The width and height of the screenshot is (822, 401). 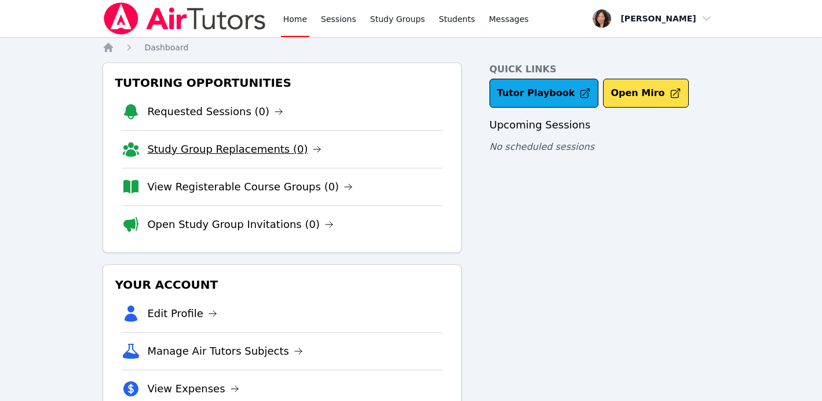 I want to click on h3: Your Account, so click(x=281, y=285).